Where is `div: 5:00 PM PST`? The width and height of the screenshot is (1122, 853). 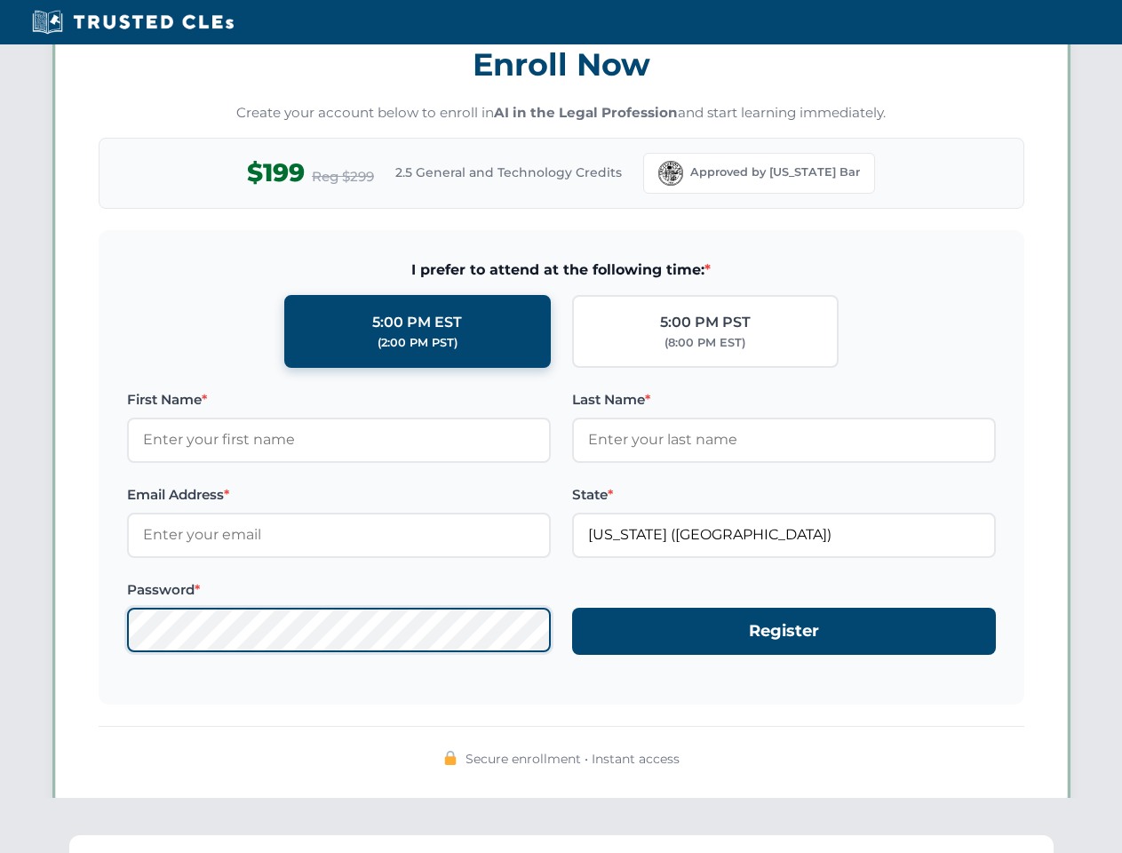
div: 5:00 PM PST is located at coordinates (706, 323).